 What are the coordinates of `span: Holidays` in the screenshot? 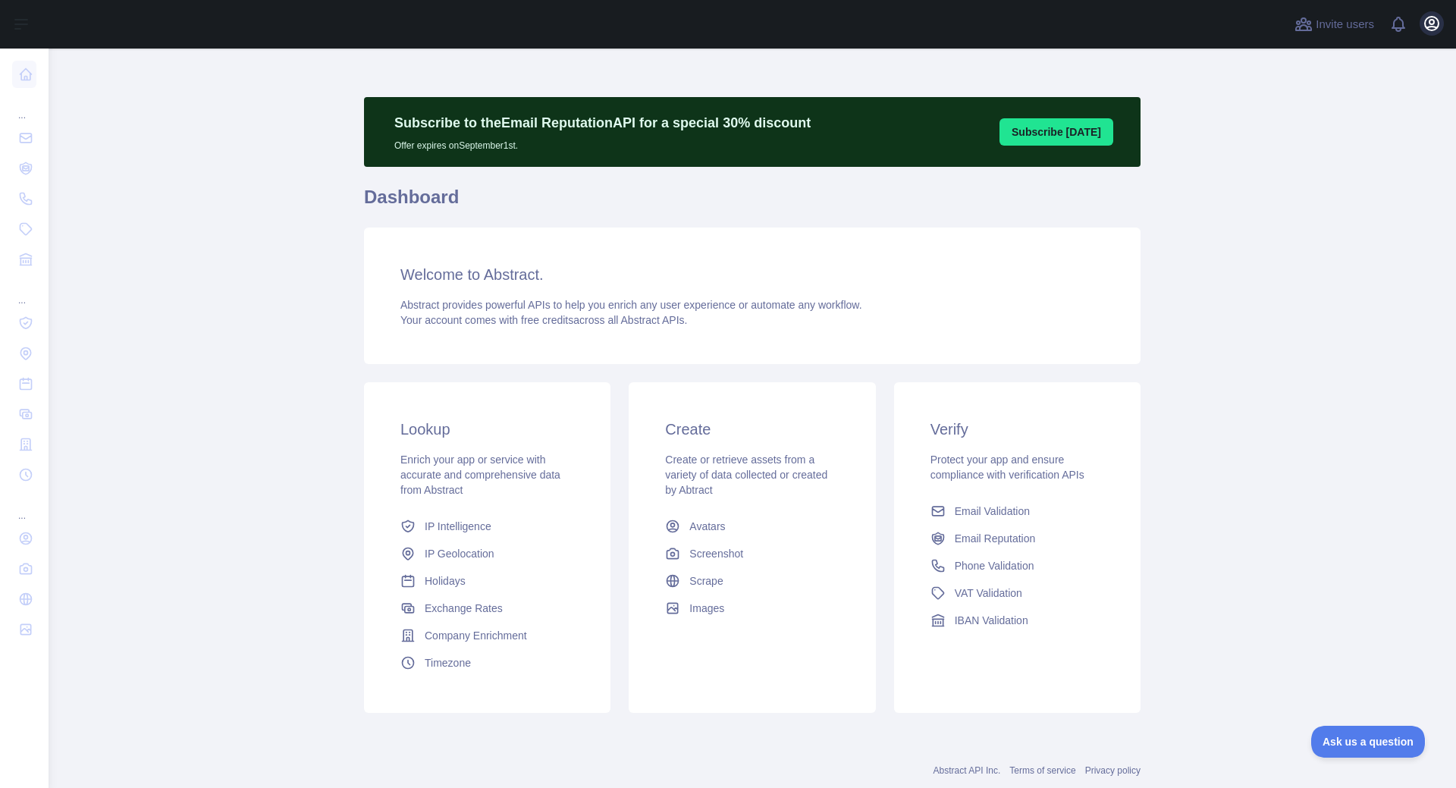 It's located at (445, 581).